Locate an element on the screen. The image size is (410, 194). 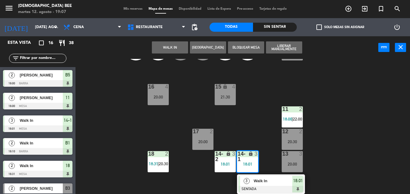
i: add_circle_outline is located at coordinates (348, 9).